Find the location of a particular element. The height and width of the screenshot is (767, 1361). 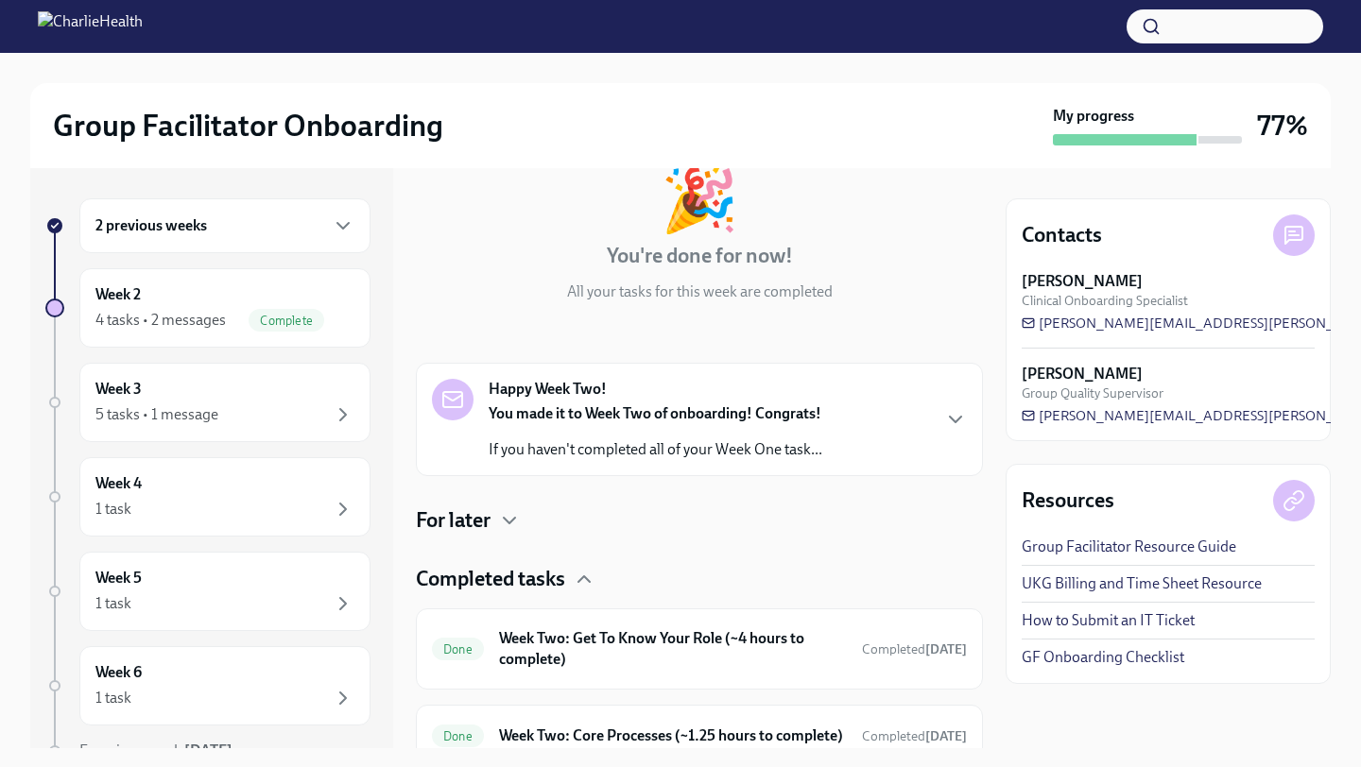

div: 5 tasks • 1 message is located at coordinates (157, 415).